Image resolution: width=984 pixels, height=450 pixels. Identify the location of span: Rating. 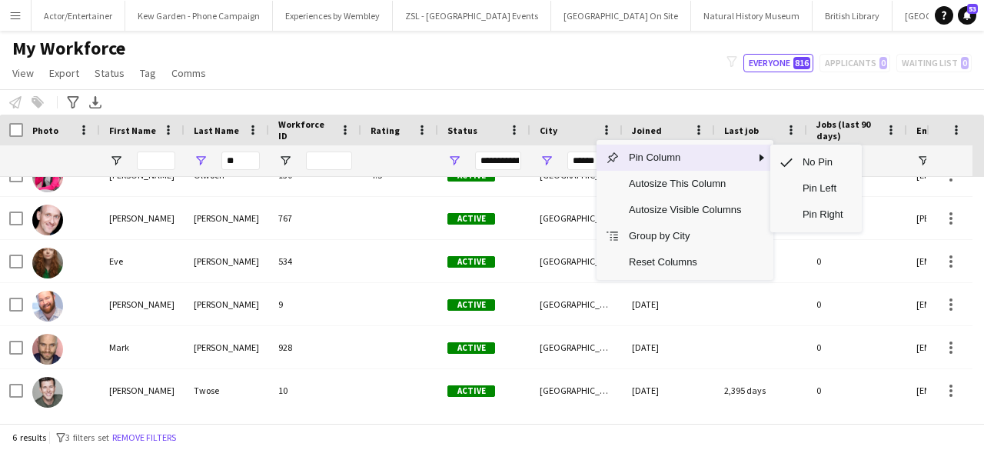
(385, 130).